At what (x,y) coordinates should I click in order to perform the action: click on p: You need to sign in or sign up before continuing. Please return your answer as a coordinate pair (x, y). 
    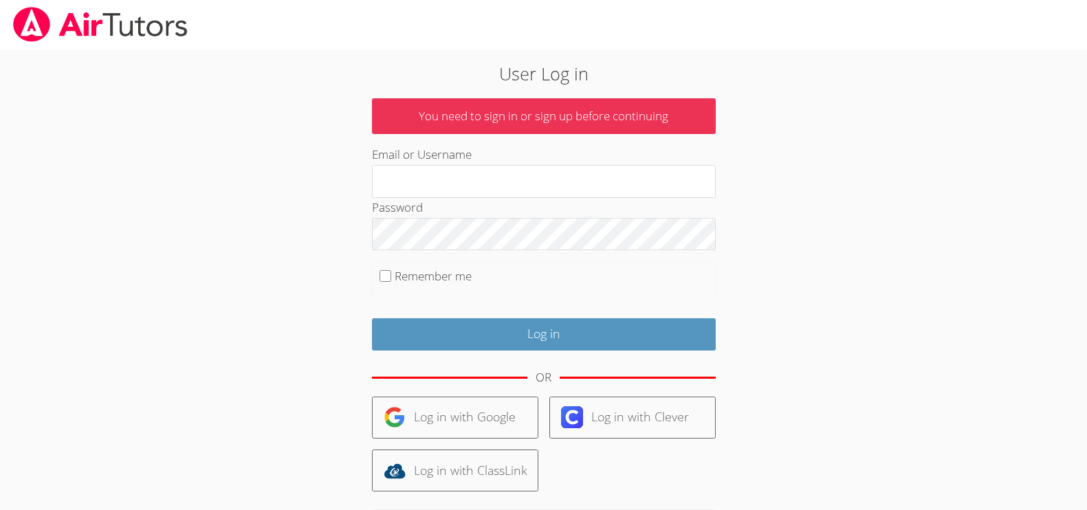
    Looking at the image, I should click on (544, 116).